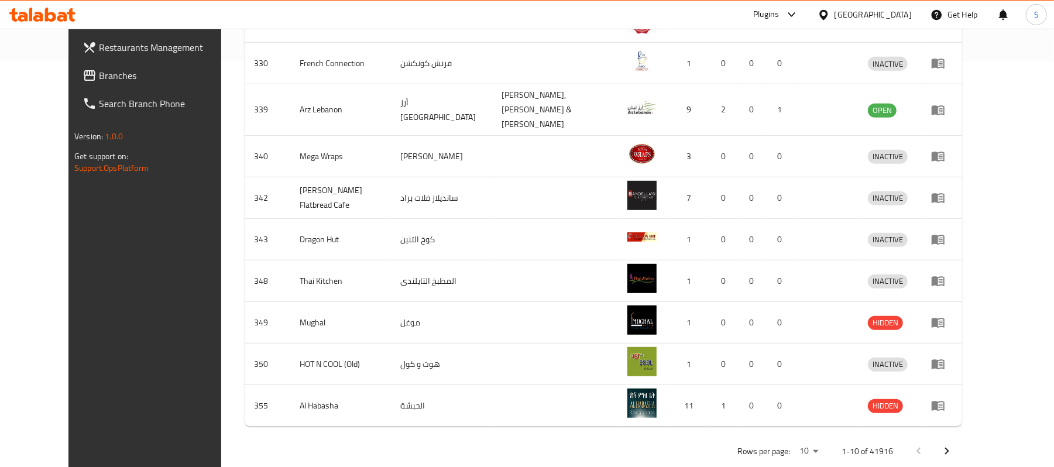  I want to click on span: S, so click(1036, 15).